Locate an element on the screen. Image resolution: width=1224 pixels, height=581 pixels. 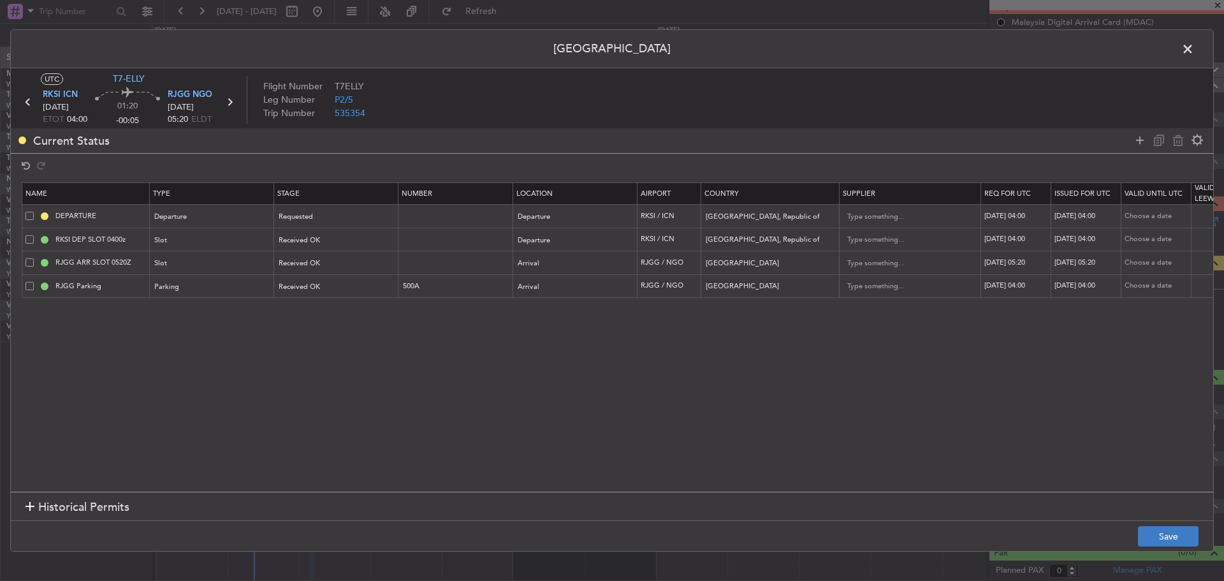
span: Issued For Utc is located at coordinates (1082, 193).